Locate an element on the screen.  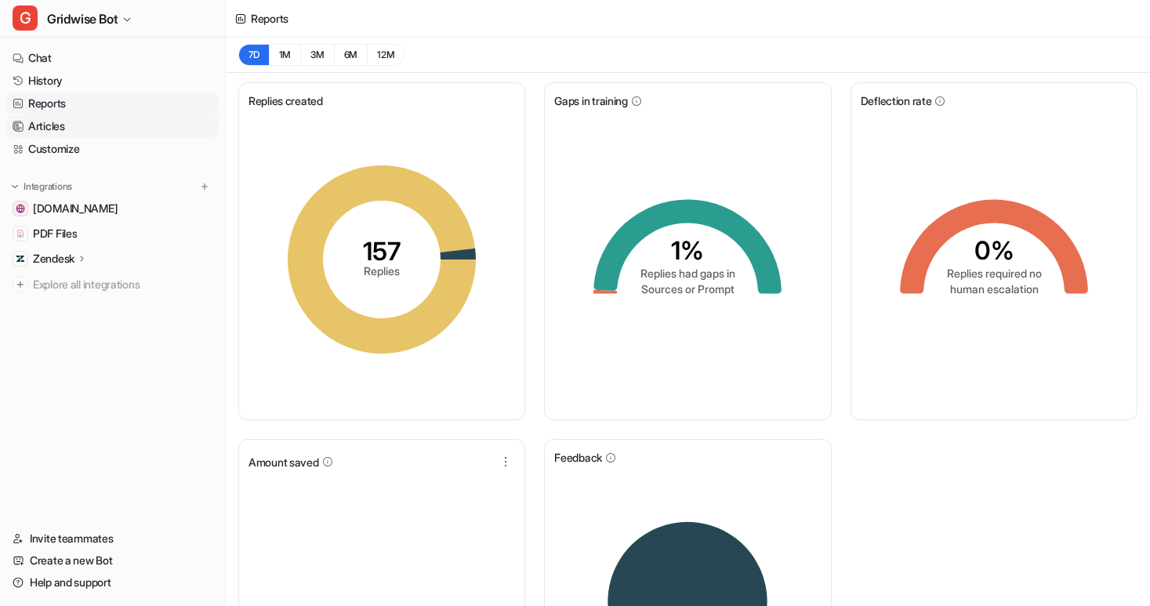
a: Help and support is located at coordinates (112, 583).